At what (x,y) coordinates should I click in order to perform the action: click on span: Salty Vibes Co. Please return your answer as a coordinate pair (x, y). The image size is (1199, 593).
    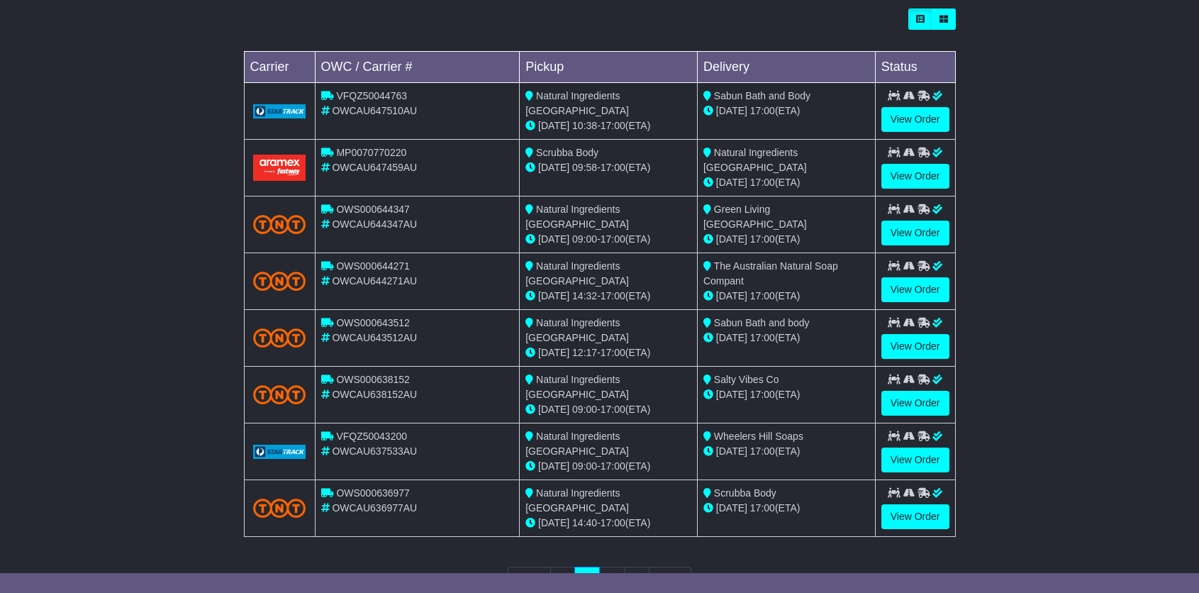
    Looking at the image, I should click on (747, 379).